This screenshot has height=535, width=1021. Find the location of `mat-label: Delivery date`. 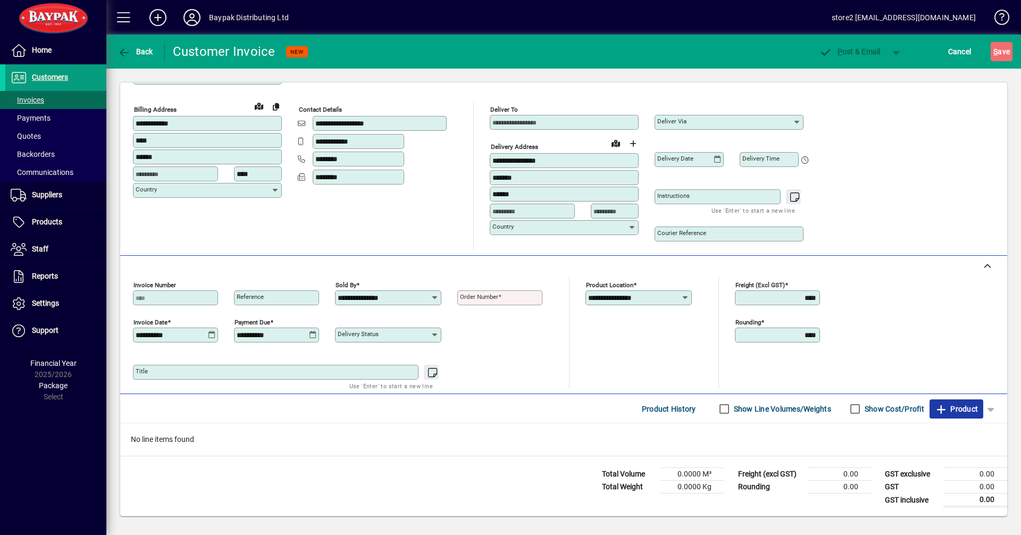

mat-label: Delivery date is located at coordinates (675, 158).